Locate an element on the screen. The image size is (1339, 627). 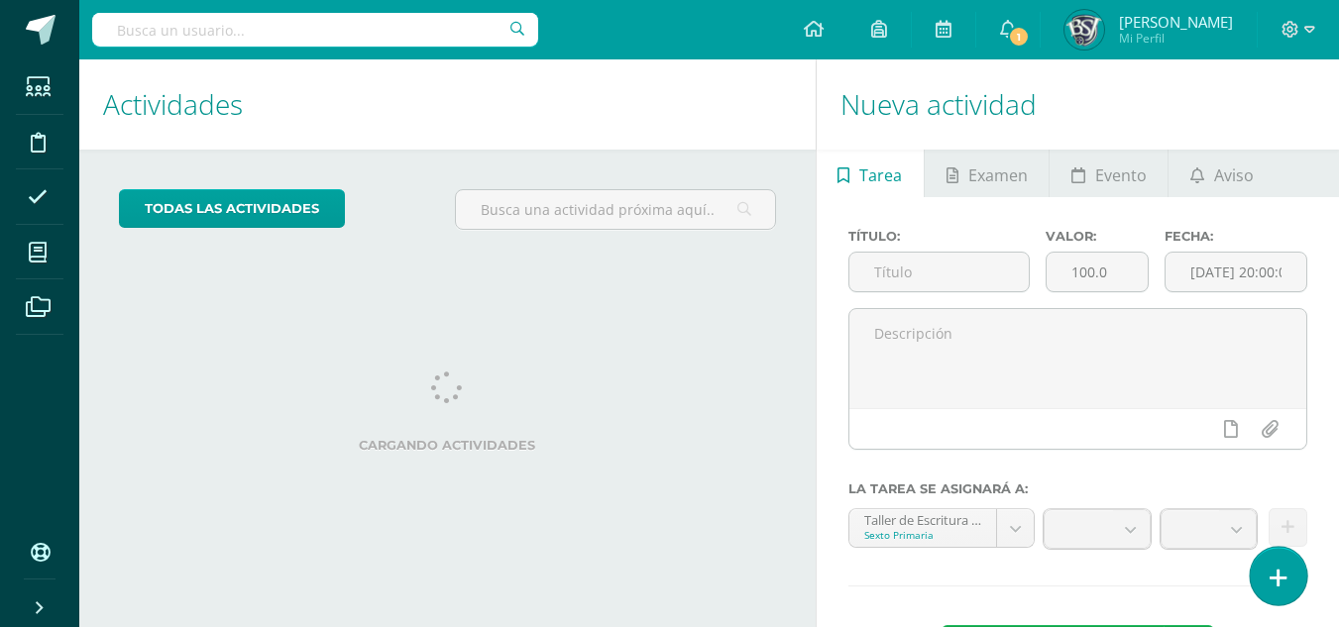
span: Examen is located at coordinates (998, 175).